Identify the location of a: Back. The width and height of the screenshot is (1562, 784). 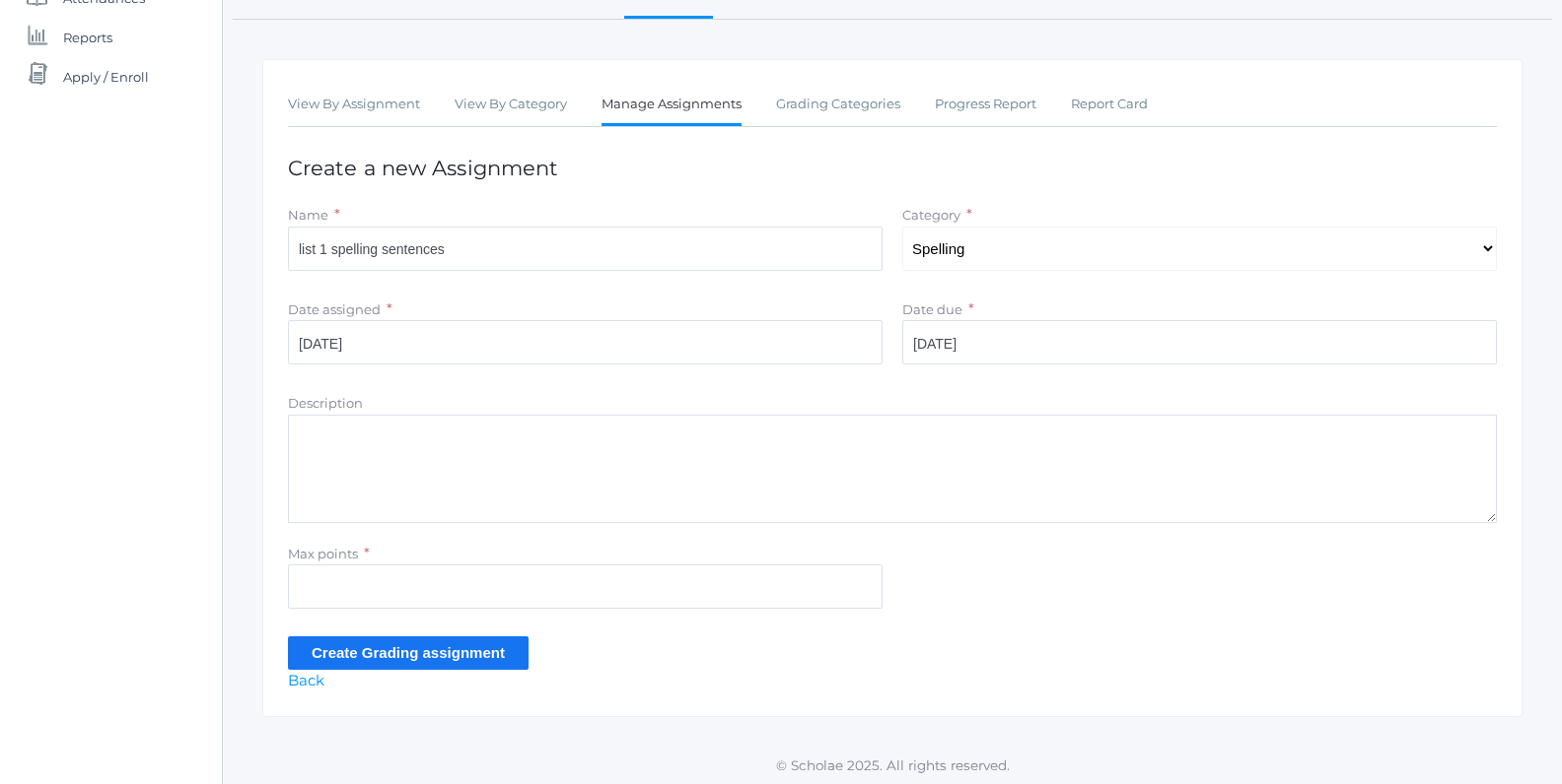
(305, 680).